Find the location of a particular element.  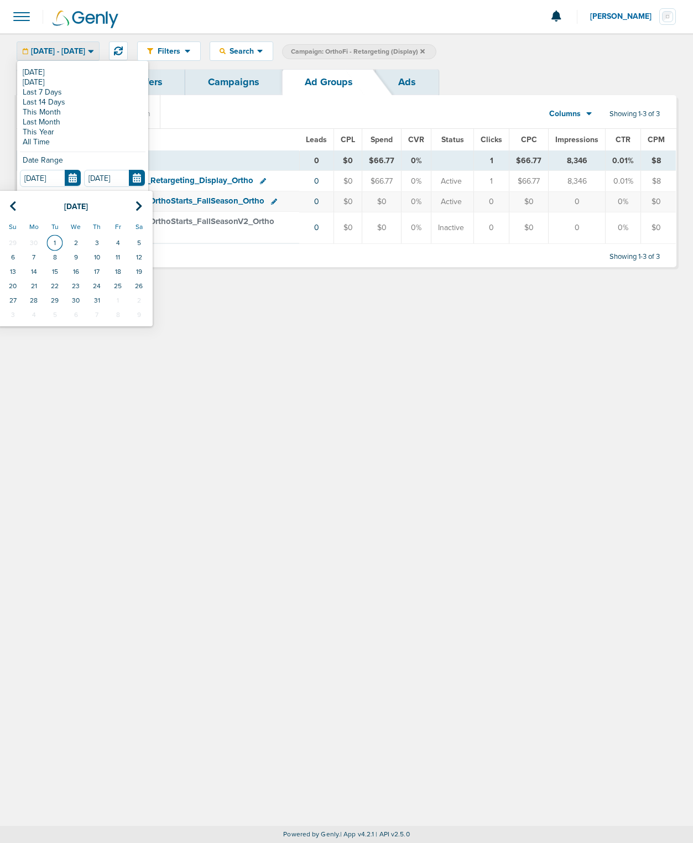

div: Date Range is located at coordinates (82, 163).